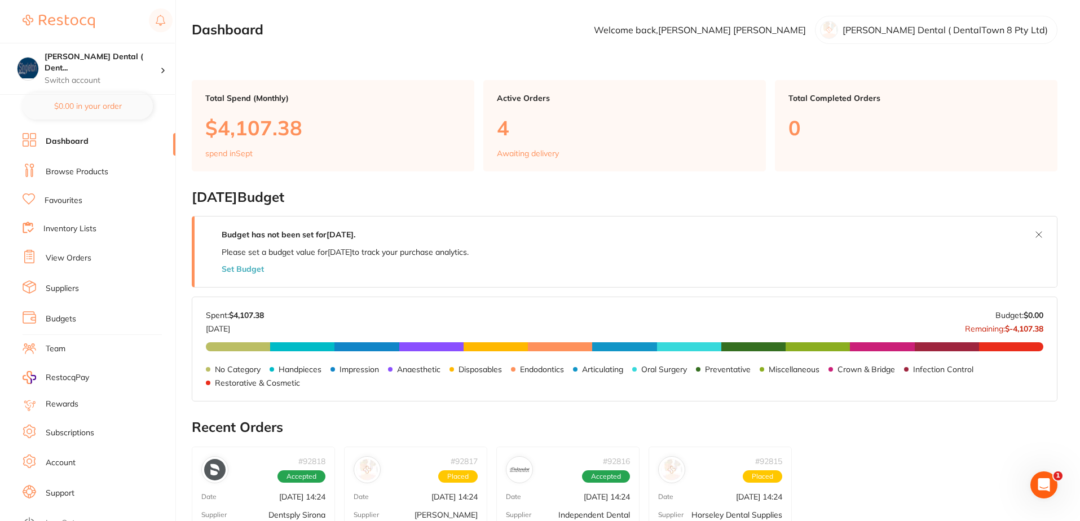 The width and height of the screenshot is (1080, 521). I want to click on a: Subscriptions, so click(70, 433).